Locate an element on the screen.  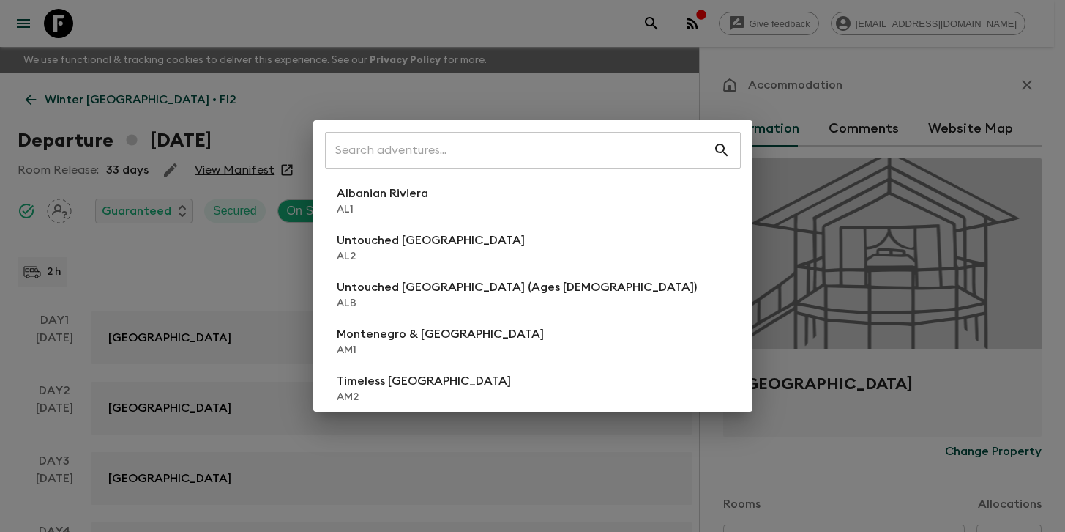
input: Search adventures... is located at coordinates (519, 150).